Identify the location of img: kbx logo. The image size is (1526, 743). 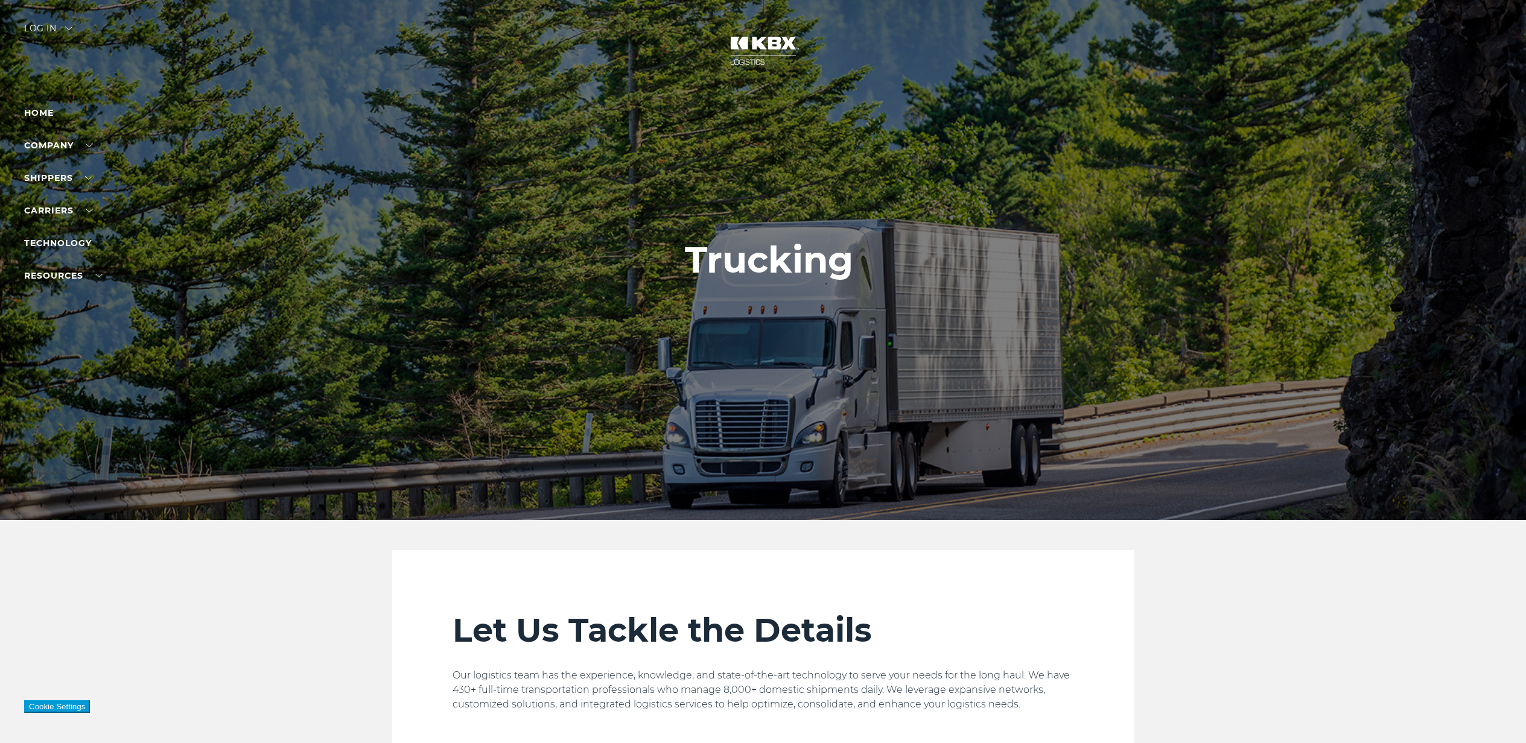
(763, 51).